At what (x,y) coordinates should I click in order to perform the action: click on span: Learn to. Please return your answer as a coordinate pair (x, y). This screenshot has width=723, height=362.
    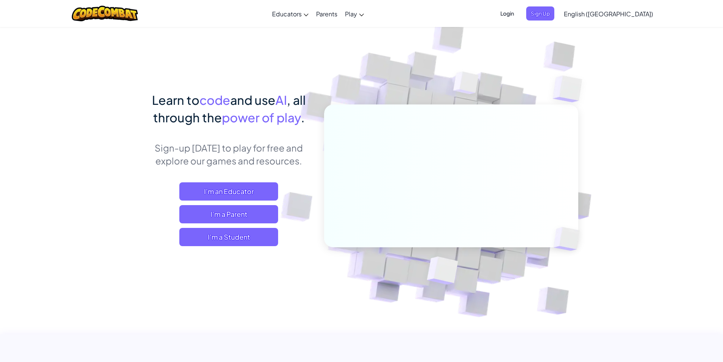
    Looking at the image, I should click on (175, 100).